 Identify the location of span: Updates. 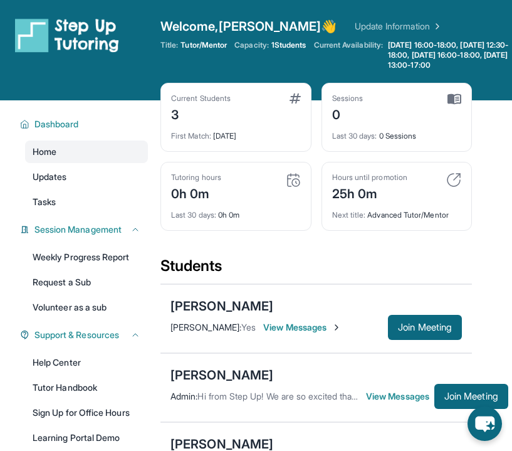
(50, 177).